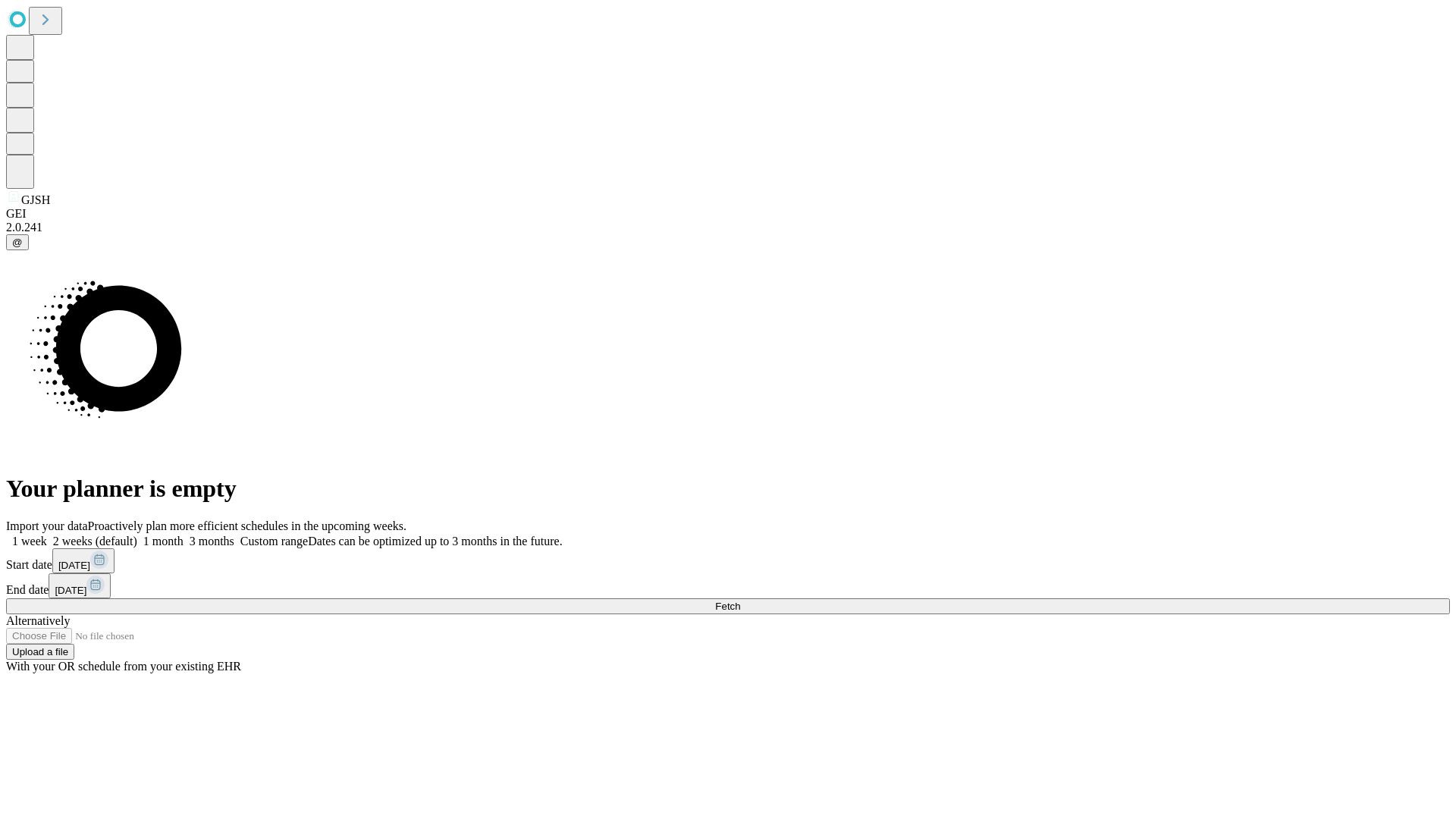  What do you see at coordinates (727, 606) in the screenshot?
I see `span: Fetch` at bounding box center [727, 606].